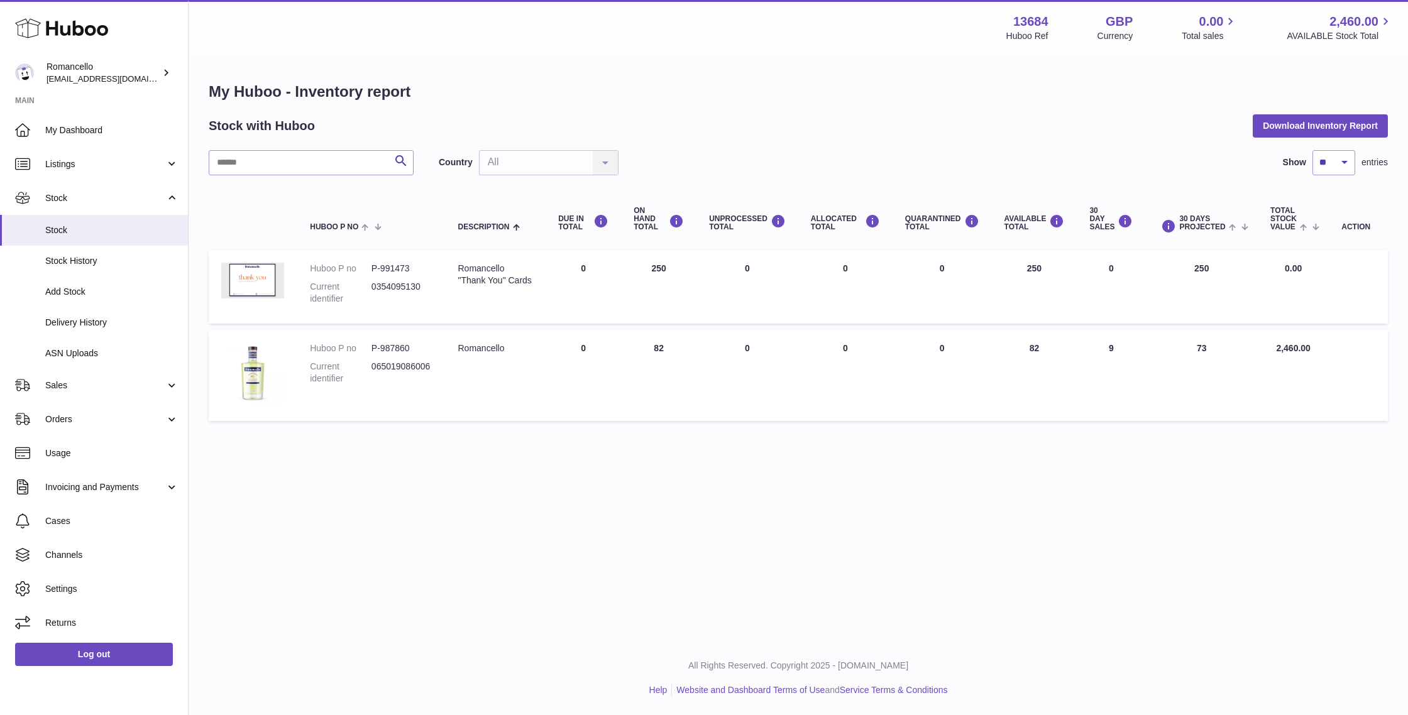  I want to click on span: Orders, so click(105, 419).